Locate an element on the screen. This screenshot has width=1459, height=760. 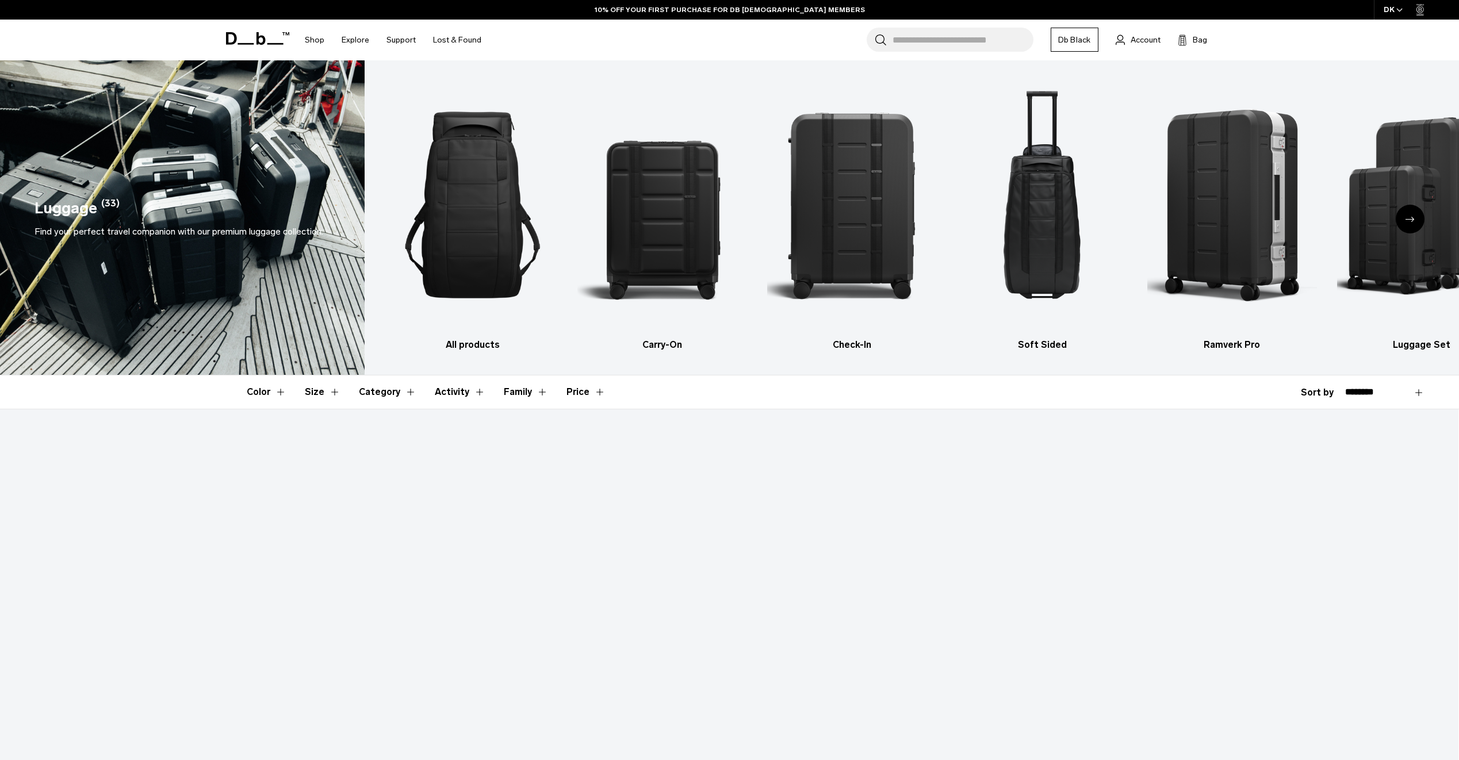
span: (33) is located at coordinates (110, 208).